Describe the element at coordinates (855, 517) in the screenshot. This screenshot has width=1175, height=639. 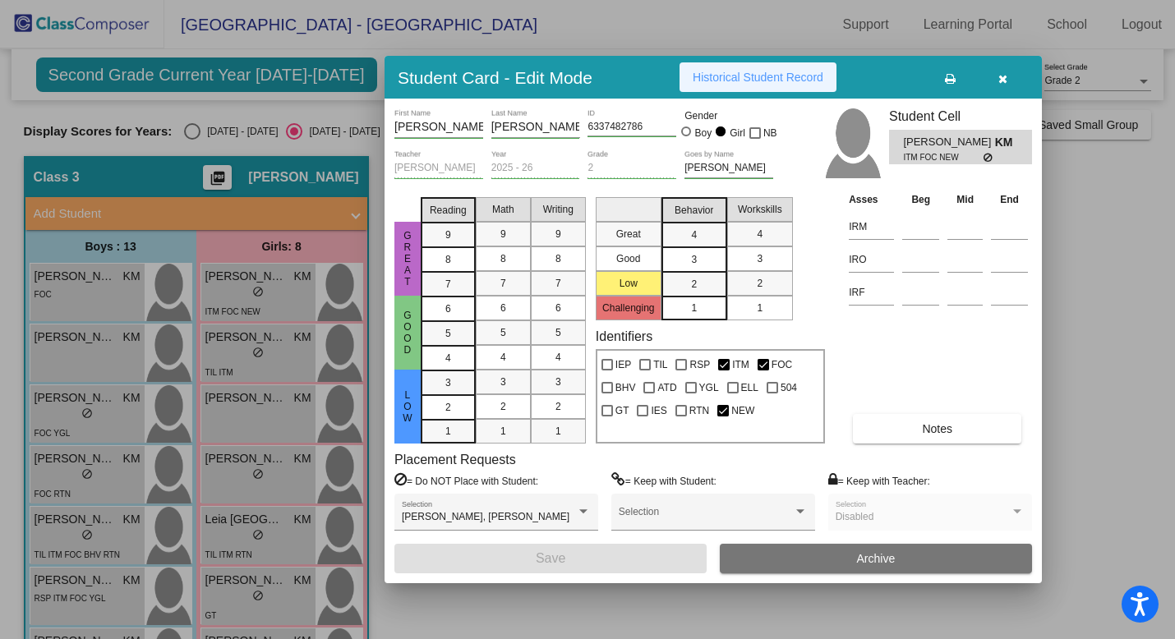
I see `span: Disabled` at that location.